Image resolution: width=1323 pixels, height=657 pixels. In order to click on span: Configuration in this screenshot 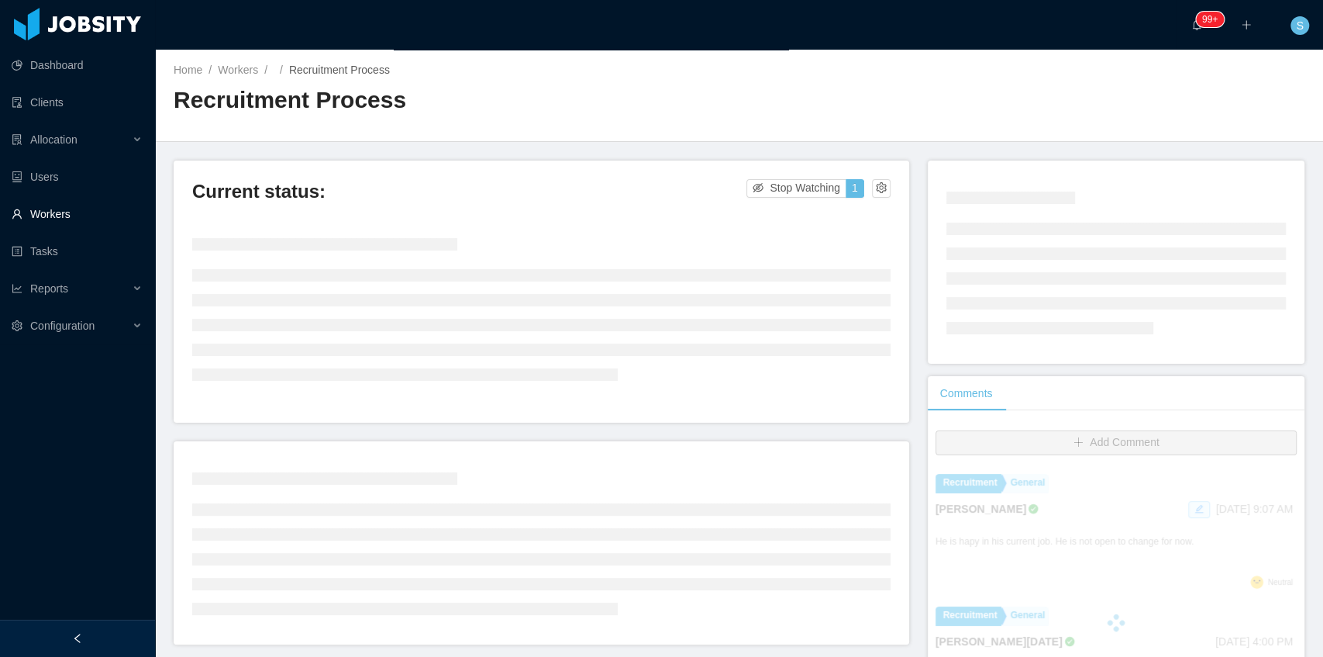, I will do `click(62, 326)`.